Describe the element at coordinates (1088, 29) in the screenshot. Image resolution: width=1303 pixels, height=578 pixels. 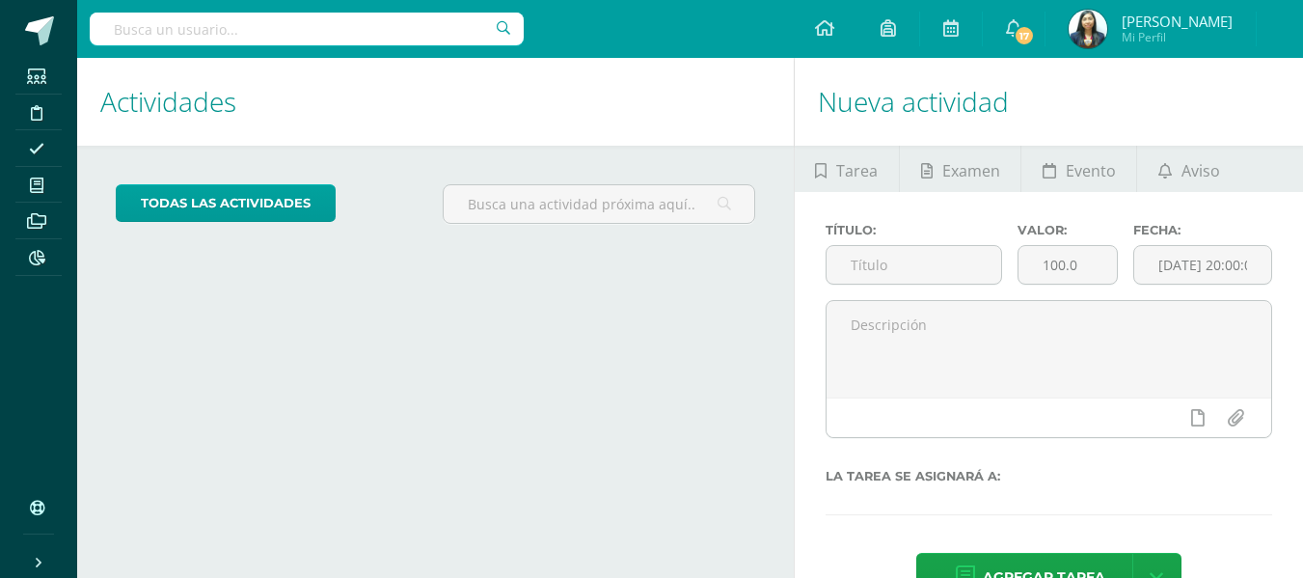
I see `img: 8b777112c5e13c44b23954df52cbbee5.png` at that location.